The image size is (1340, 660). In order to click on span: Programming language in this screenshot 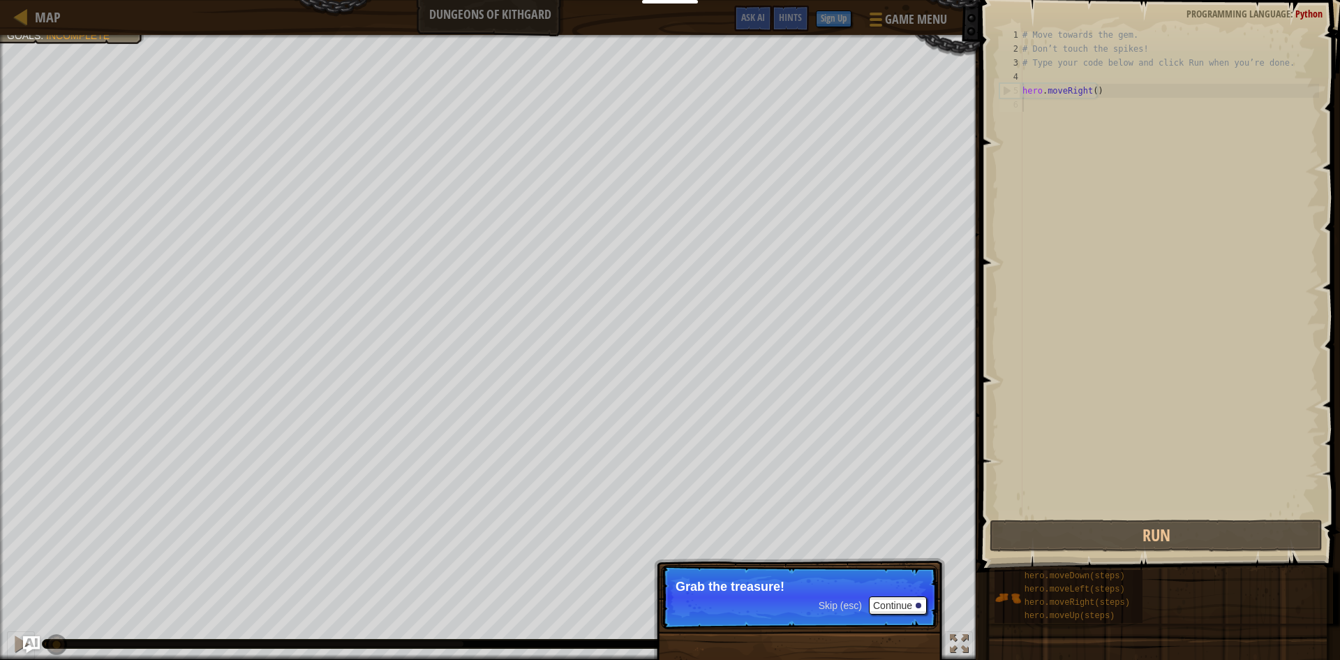, I will do `click(1238, 13)`.